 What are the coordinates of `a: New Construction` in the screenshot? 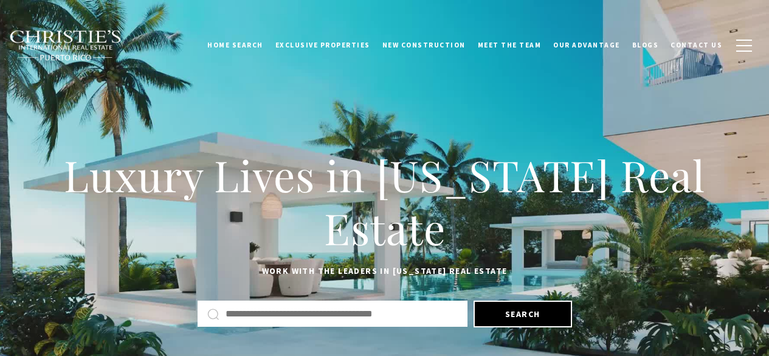 It's located at (424, 45).